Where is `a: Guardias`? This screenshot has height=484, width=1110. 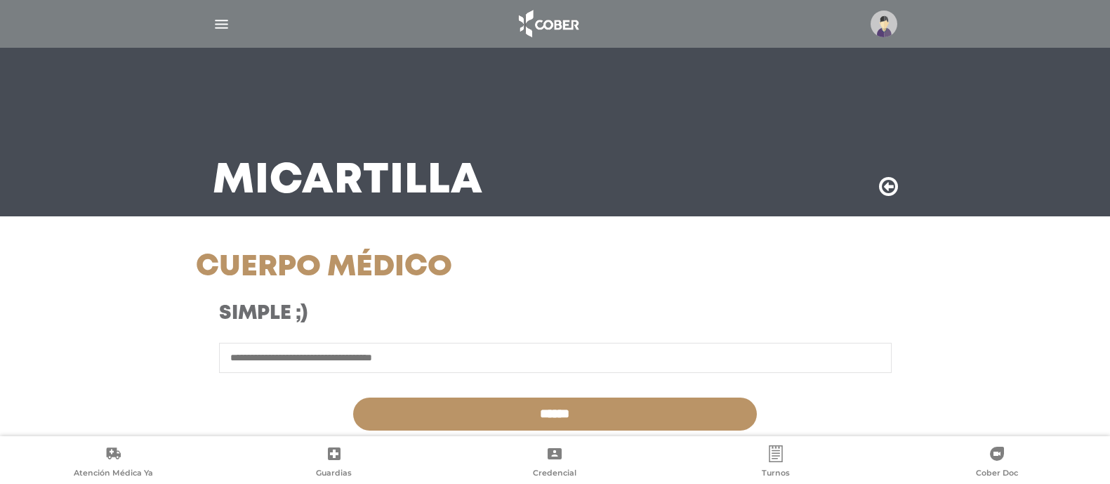 a: Guardias is located at coordinates (334, 463).